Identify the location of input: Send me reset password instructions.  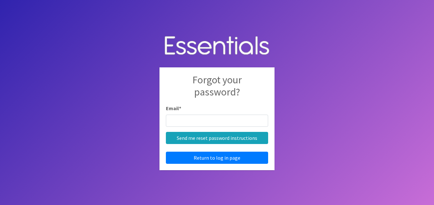
(217, 138).